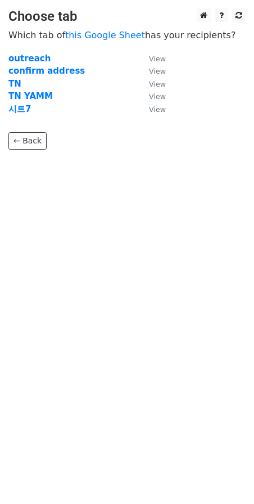 The height and width of the screenshot is (504, 254). I want to click on strong: confirm address, so click(47, 71).